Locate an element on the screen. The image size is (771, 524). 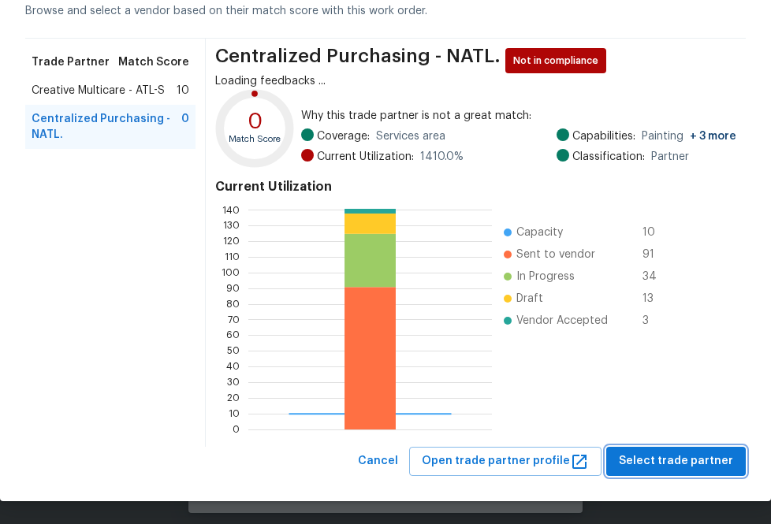
text: 100 is located at coordinates (231, 273).